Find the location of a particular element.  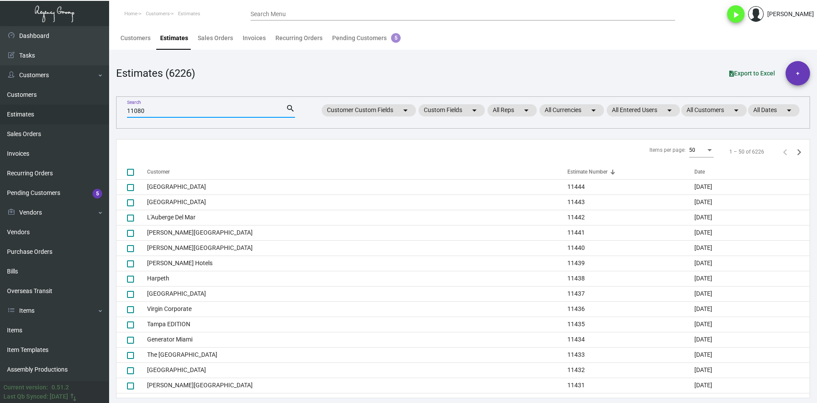

button: Next page is located at coordinates (799, 152).